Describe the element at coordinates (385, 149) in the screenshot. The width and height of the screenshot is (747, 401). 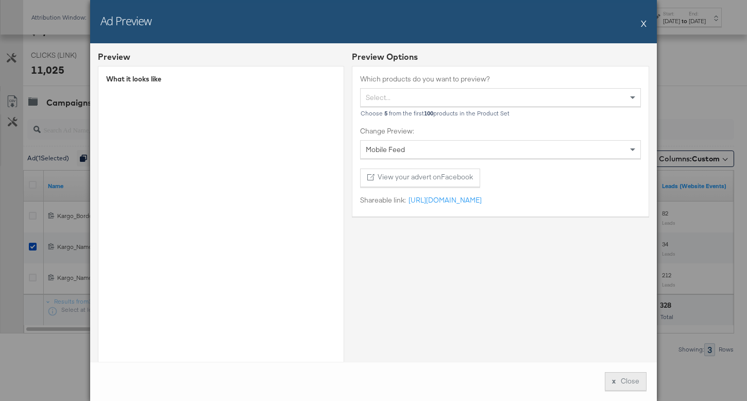
I see `span: Mobile Feed` at that location.